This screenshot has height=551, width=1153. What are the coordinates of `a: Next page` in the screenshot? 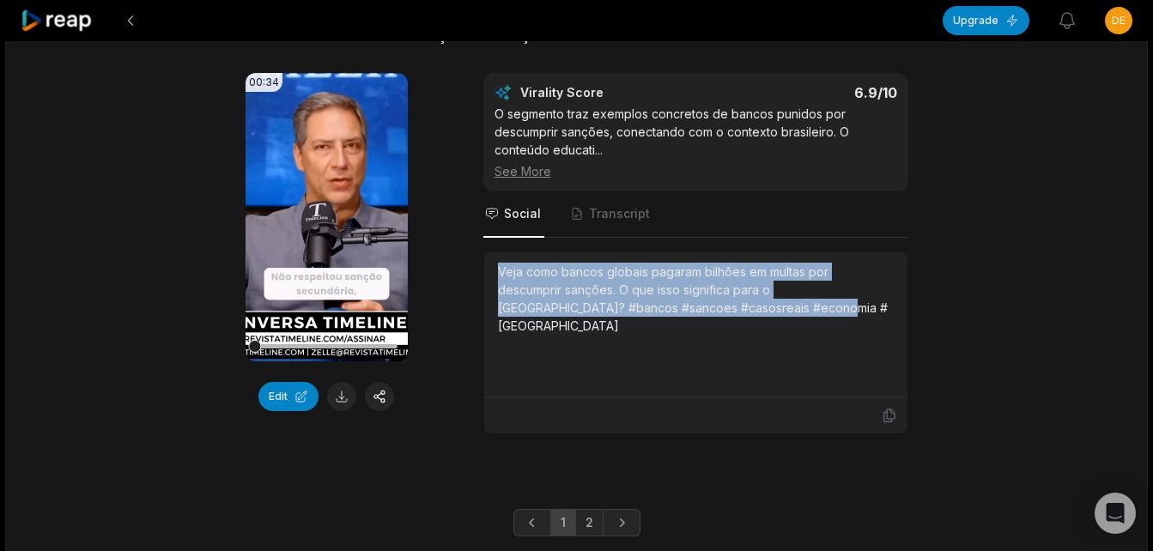 It's located at (622, 523).